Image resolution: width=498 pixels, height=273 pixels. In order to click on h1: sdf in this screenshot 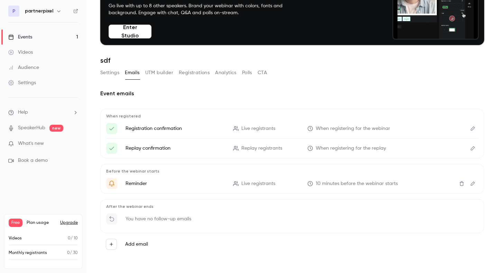, I will do `click(292, 60)`.